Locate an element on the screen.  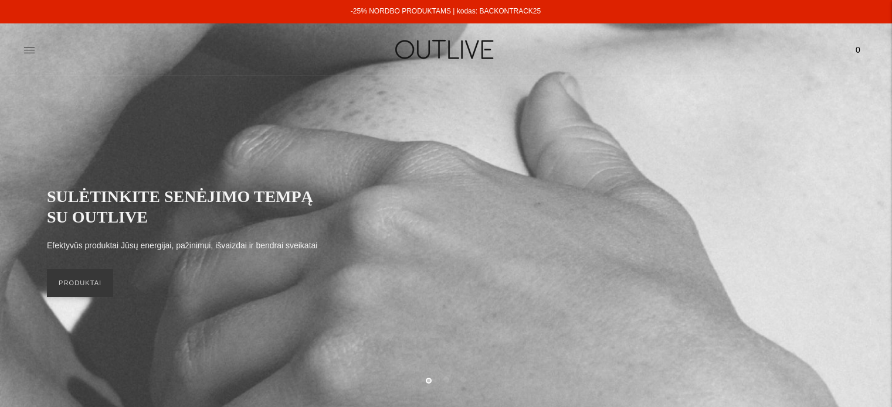
button: Move carousel to slide 3 is located at coordinates (463, 380).